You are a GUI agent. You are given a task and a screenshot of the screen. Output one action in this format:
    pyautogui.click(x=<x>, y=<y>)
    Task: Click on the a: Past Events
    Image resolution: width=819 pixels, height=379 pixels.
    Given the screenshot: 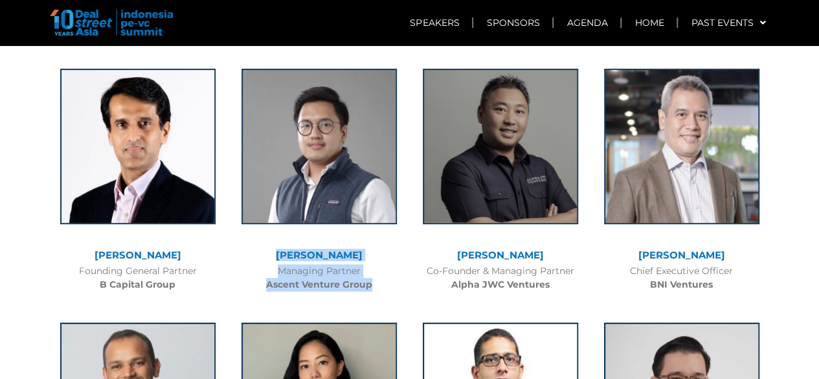 What is the action you would take?
    pyautogui.click(x=728, y=23)
    